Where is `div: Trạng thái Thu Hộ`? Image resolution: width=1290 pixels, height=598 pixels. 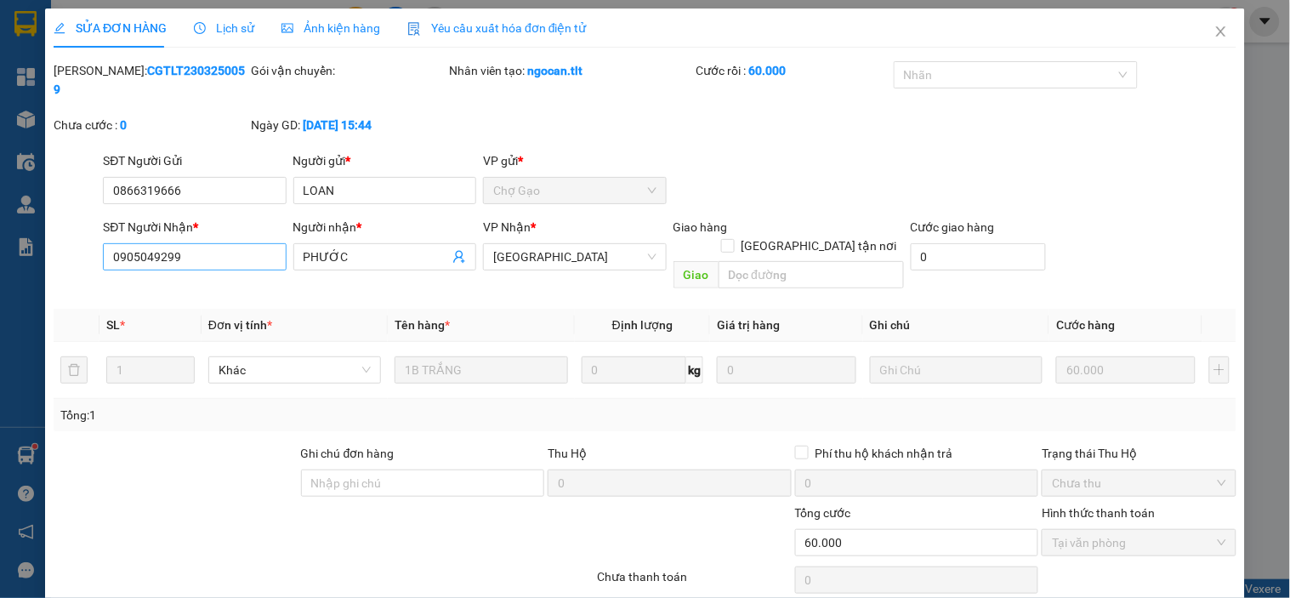
div: Trạng thái Thu Hộ is located at coordinates (1139, 453).